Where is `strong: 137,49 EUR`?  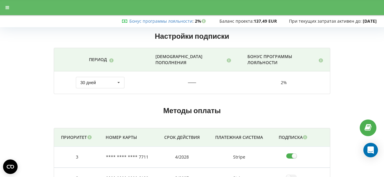
strong: 137,49 EUR is located at coordinates (265, 21).